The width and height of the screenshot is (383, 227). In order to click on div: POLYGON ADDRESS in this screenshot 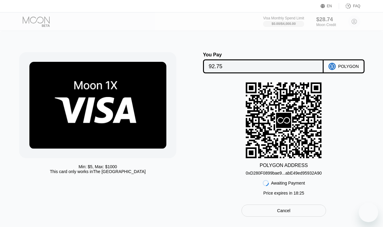, I will do `click(284, 165)`.